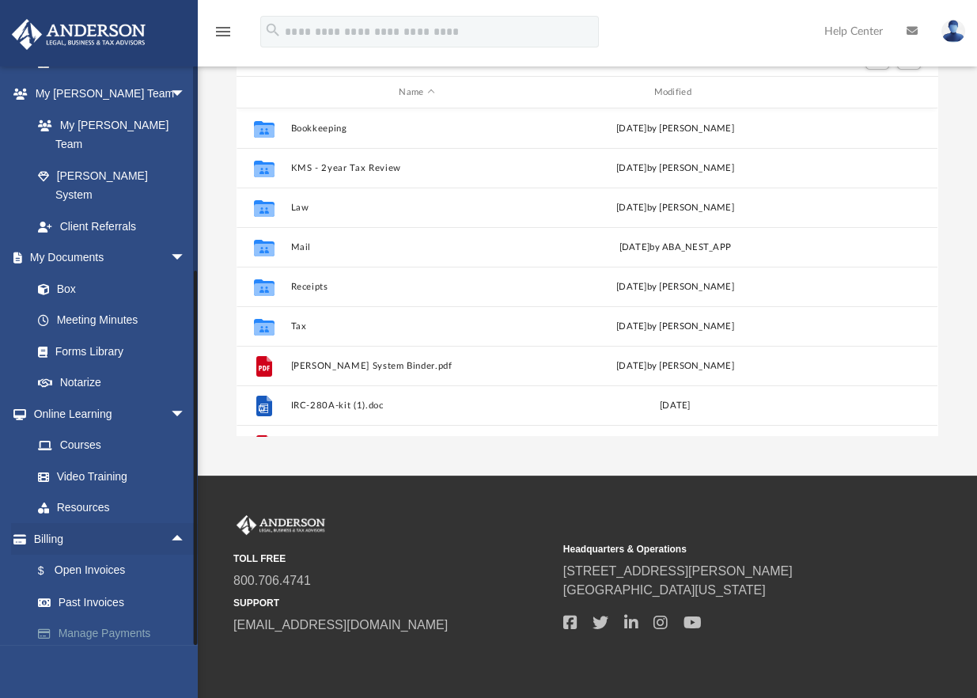 This screenshot has width=977, height=698. What do you see at coordinates (116, 571) in the screenshot?
I see `a: $Open Invoices` at bounding box center [116, 571].